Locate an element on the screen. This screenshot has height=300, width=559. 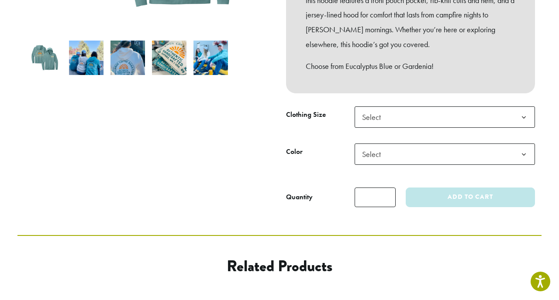
img: Golden Hour Hoodies - Image 3 is located at coordinates (127, 58).